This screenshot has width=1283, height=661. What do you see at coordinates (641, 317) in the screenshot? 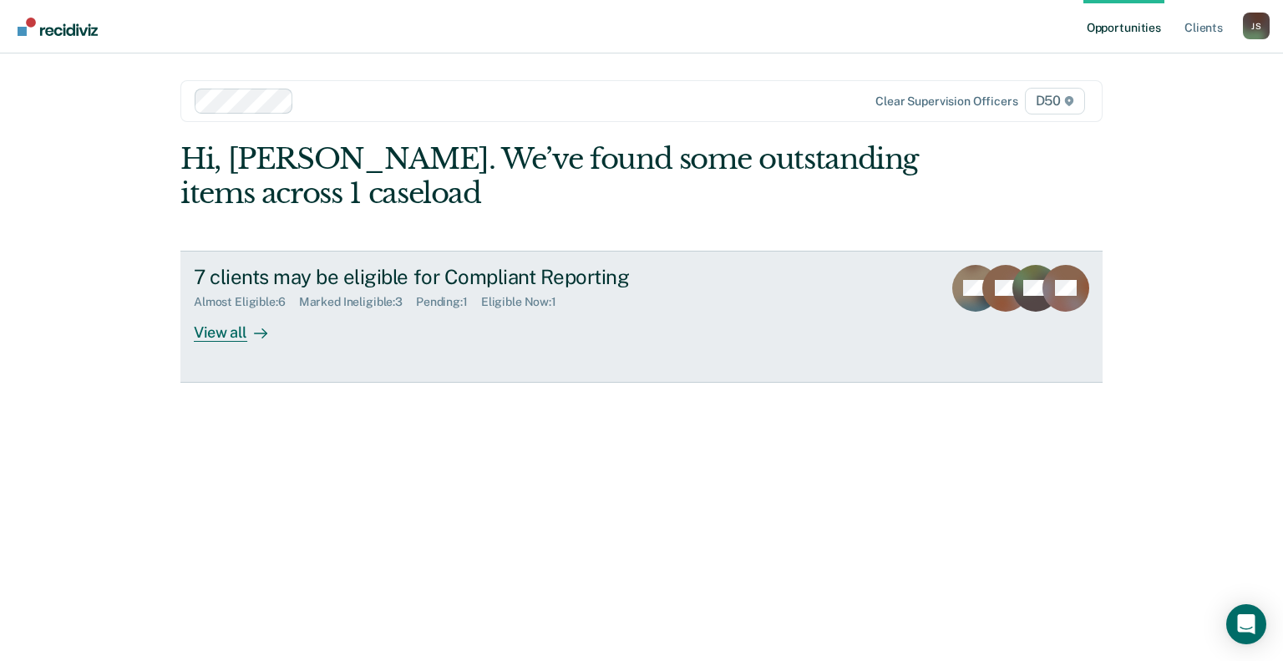
I see `a: 7 clients may be eligible for Compliant ReportingAlmost Eligible:6Marked Ineligible:3Pending:1Eli...` at bounding box center [641, 317].